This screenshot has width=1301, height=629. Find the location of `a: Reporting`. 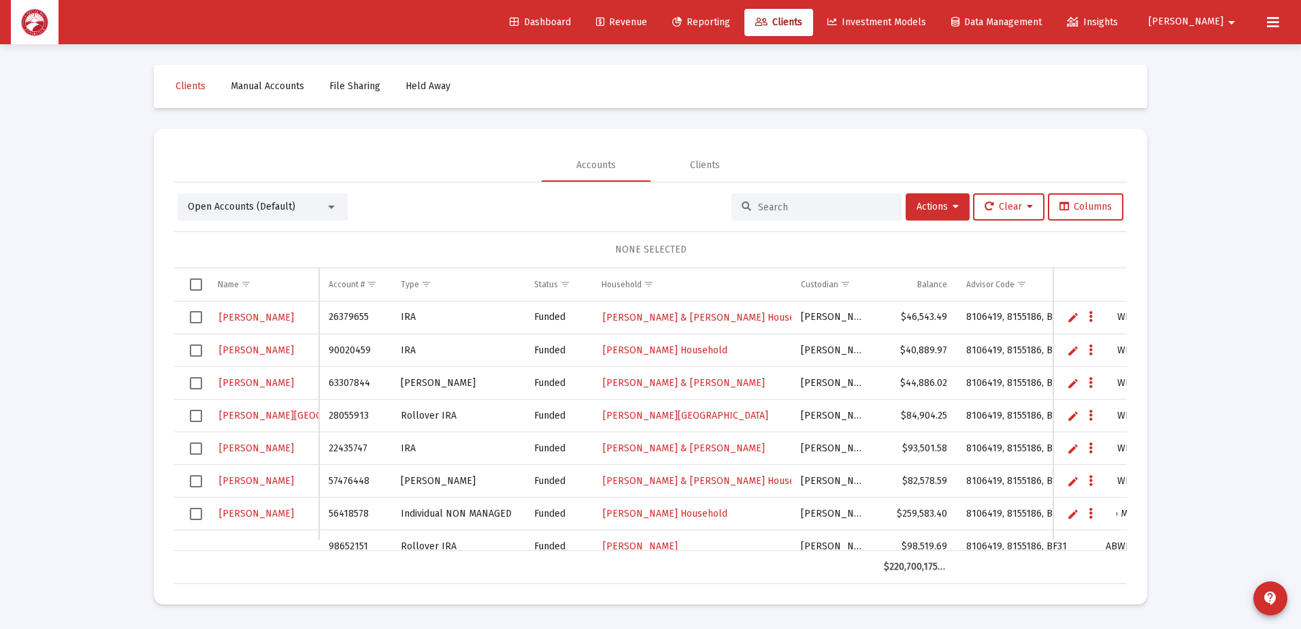

a: Reporting is located at coordinates (701, 22).